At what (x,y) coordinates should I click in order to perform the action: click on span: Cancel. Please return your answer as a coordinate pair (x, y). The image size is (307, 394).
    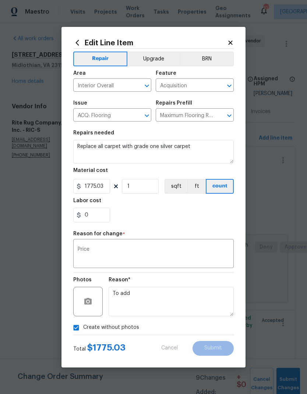
    Looking at the image, I should click on (169, 348).